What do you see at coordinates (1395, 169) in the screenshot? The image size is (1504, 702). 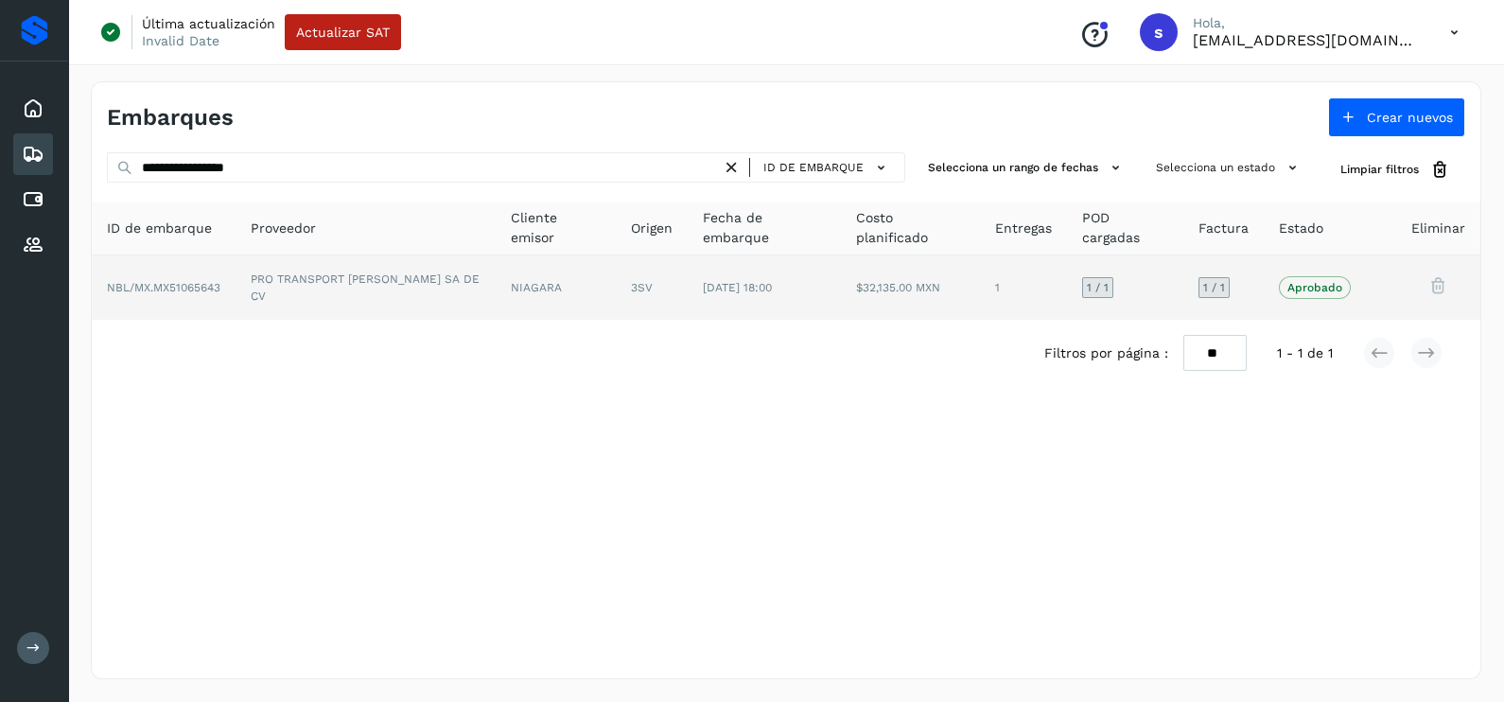 I see `button: Limpiar filtros` at bounding box center [1395, 169].